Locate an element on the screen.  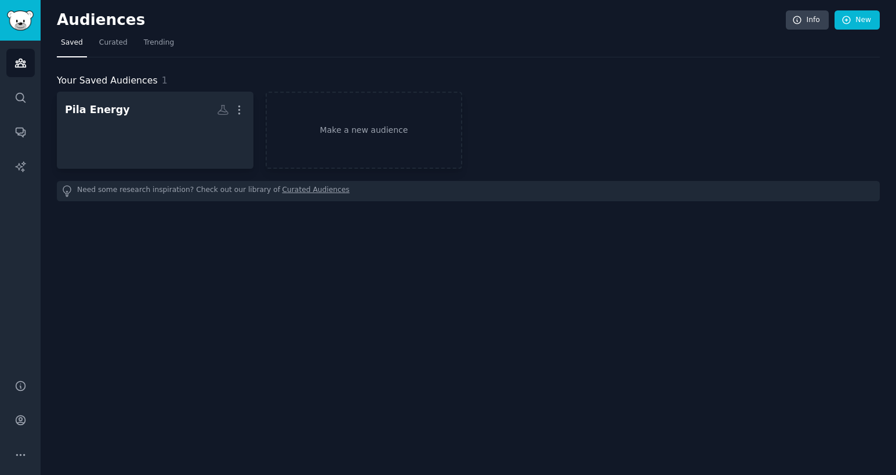
a: New is located at coordinates (857, 20).